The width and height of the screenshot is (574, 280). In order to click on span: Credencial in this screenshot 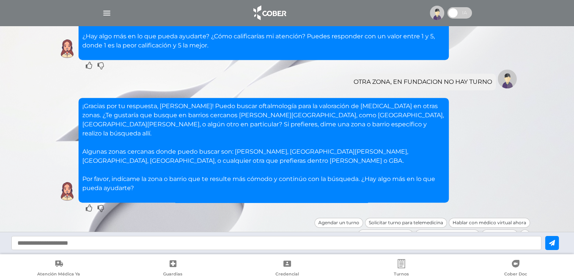, I will do `click(287, 275)`.